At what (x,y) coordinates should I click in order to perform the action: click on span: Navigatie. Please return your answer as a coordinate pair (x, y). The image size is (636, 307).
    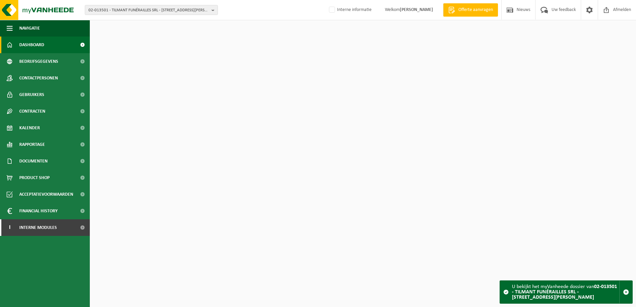
    Looking at the image, I should click on (30, 28).